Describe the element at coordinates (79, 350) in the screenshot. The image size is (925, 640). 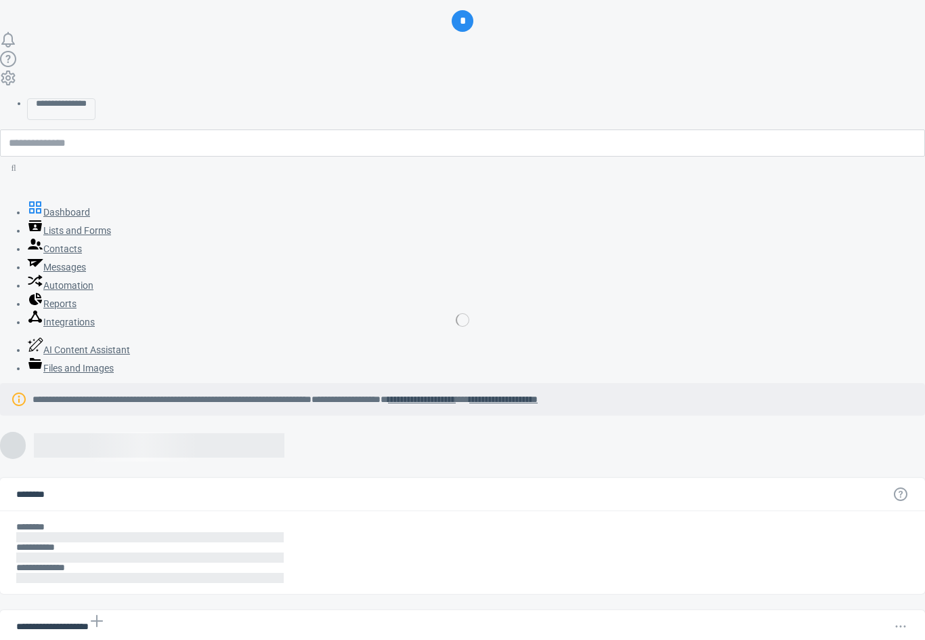
I see `a: AI Content Assistant` at that location.